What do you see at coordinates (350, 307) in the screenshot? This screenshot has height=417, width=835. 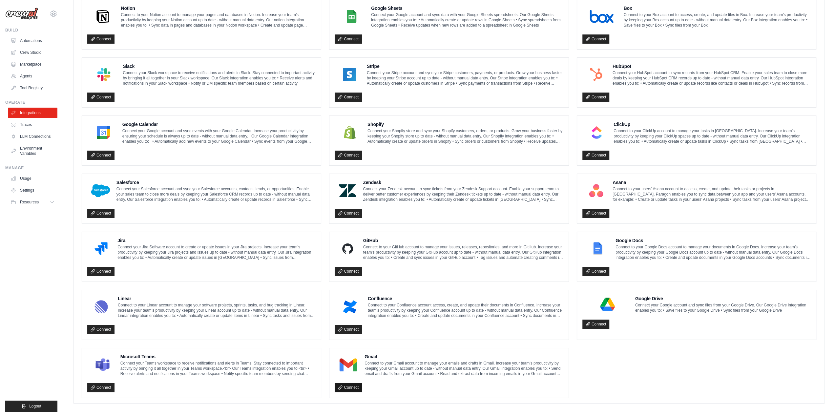 I see `img: Confluence Logo` at bounding box center [350, 307].